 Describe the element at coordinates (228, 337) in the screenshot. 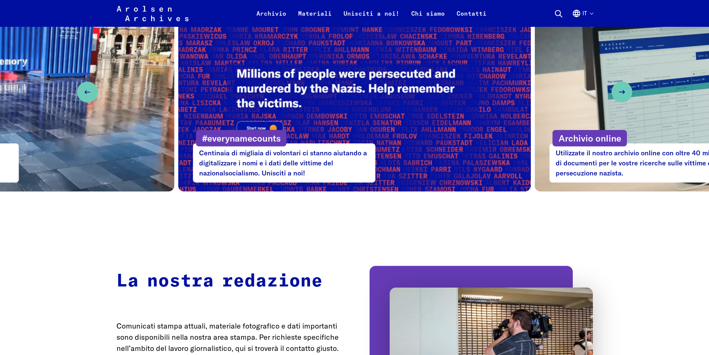

I see `p: Comunicati stampa attuali, materiale fotografico e dati importanti sono disponibili nella nostra ...` at that location.